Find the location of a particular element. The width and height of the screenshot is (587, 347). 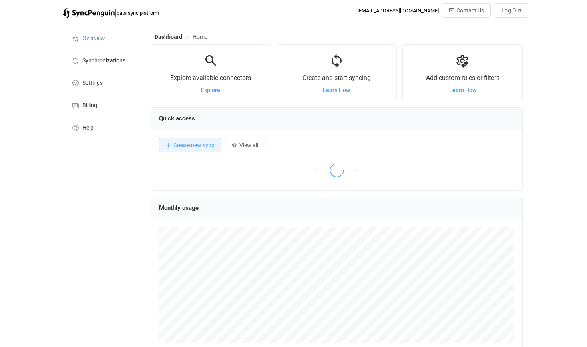

a: Settings is located at coordinates (103, 82).